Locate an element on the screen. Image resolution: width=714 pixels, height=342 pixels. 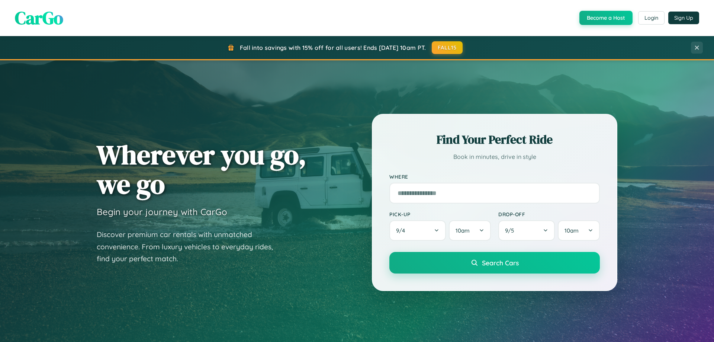
p: Book in minutes, drive in style is located at coordinates (495, 157).